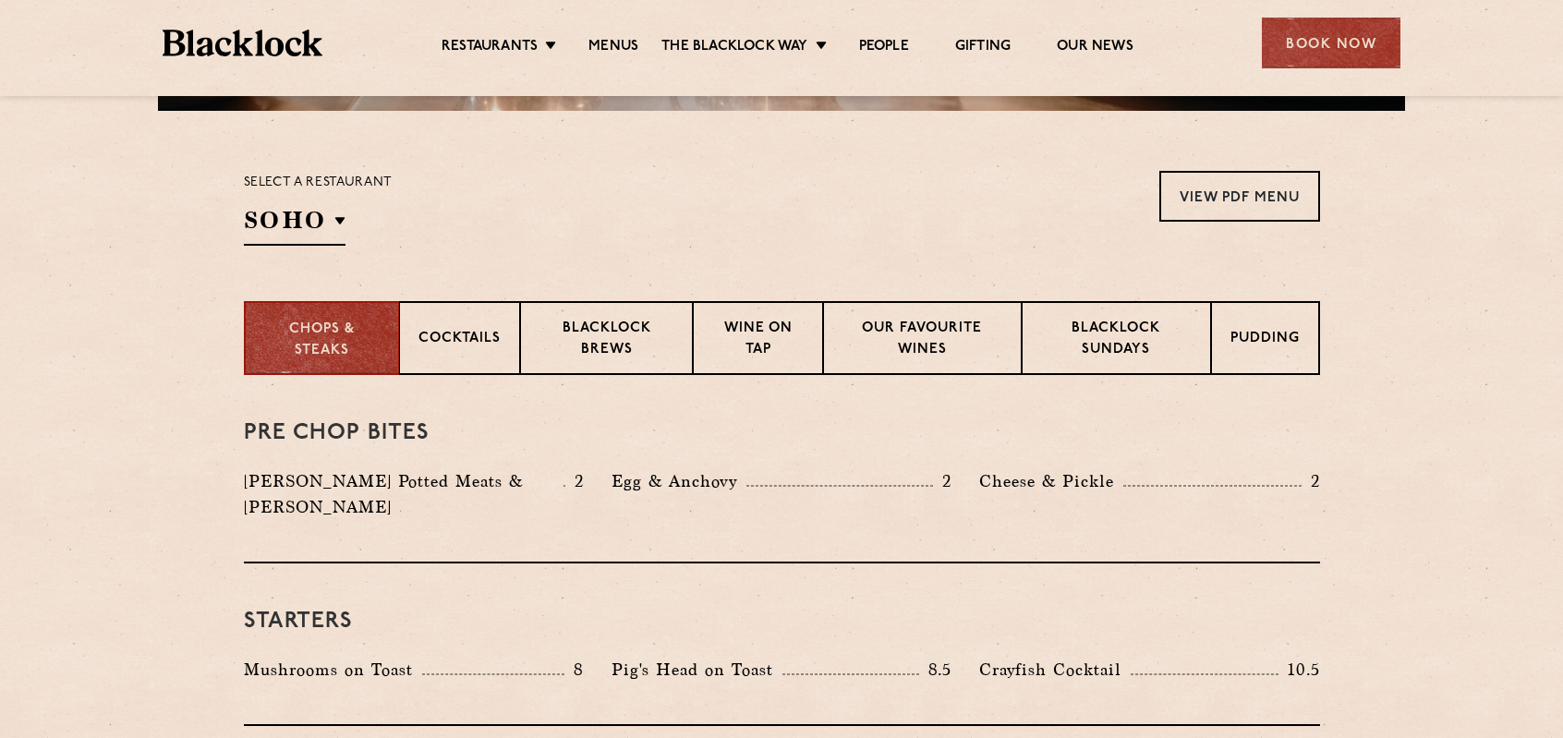 This screenshot has width=1563, height=738. Describe the element at coordinates (1095, 48) in the screenshot. I see `a: Our News` at that location.